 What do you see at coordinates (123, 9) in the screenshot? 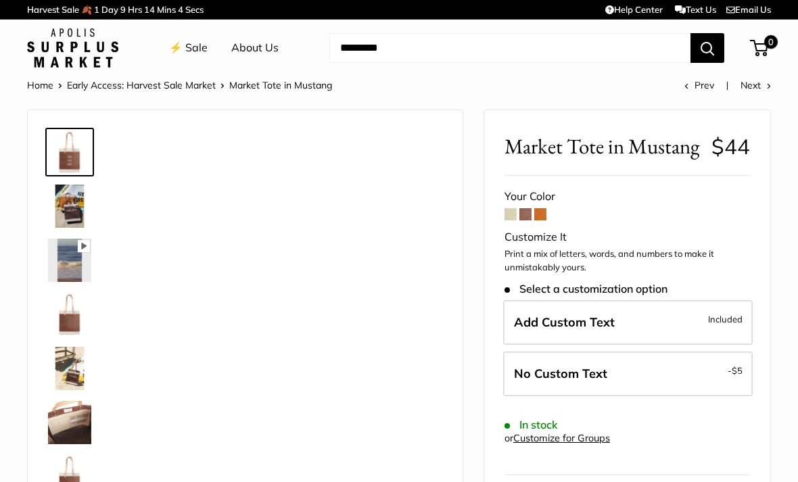
I see `span: 9` at bounding box center [123, 9].